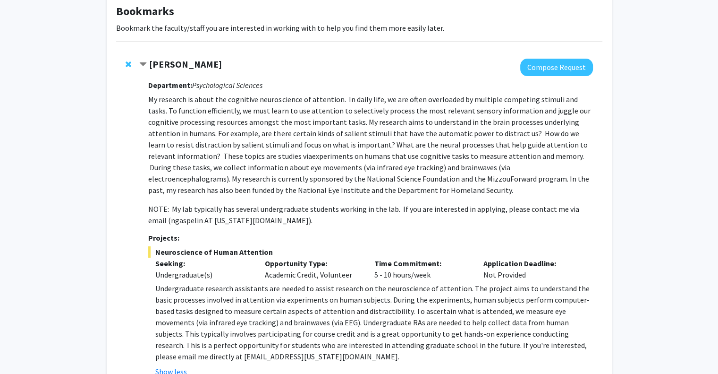 The width and height of the screenshot is (718, 374). What do you see at coordinates (164, 238) in the screenshot?
I see `strong: Projects:` at bounding box center [164, 238].